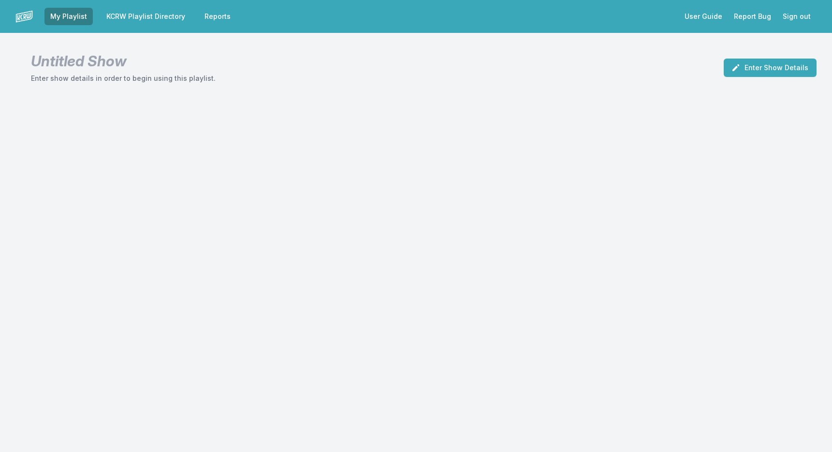  I want to click on a: User Guide, so click(703, 16).